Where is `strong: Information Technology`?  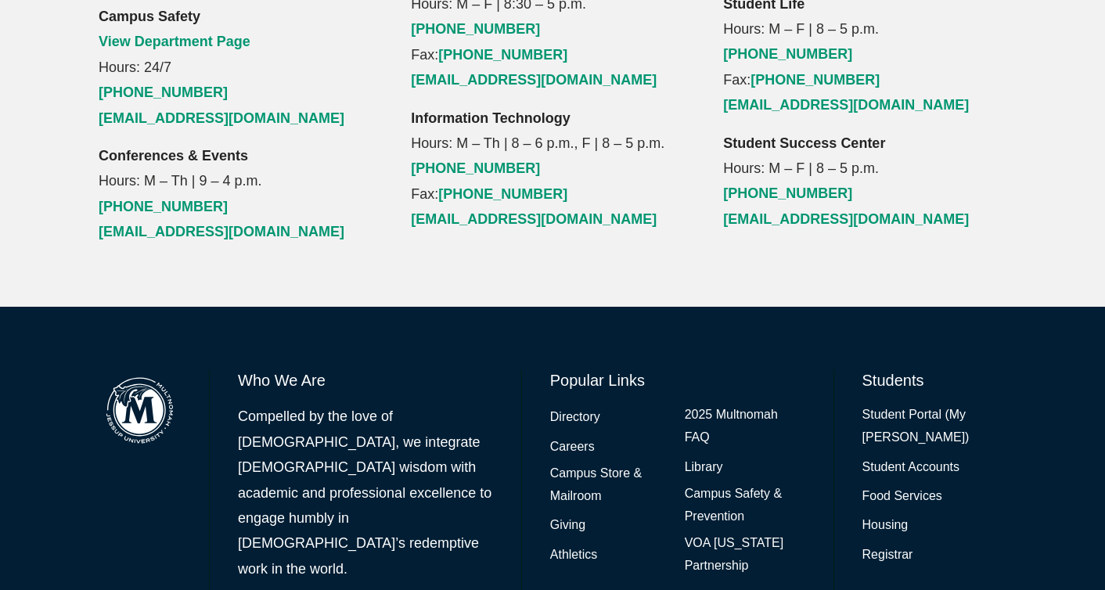
strong: Information Technology is located at coordinates (491, 118).